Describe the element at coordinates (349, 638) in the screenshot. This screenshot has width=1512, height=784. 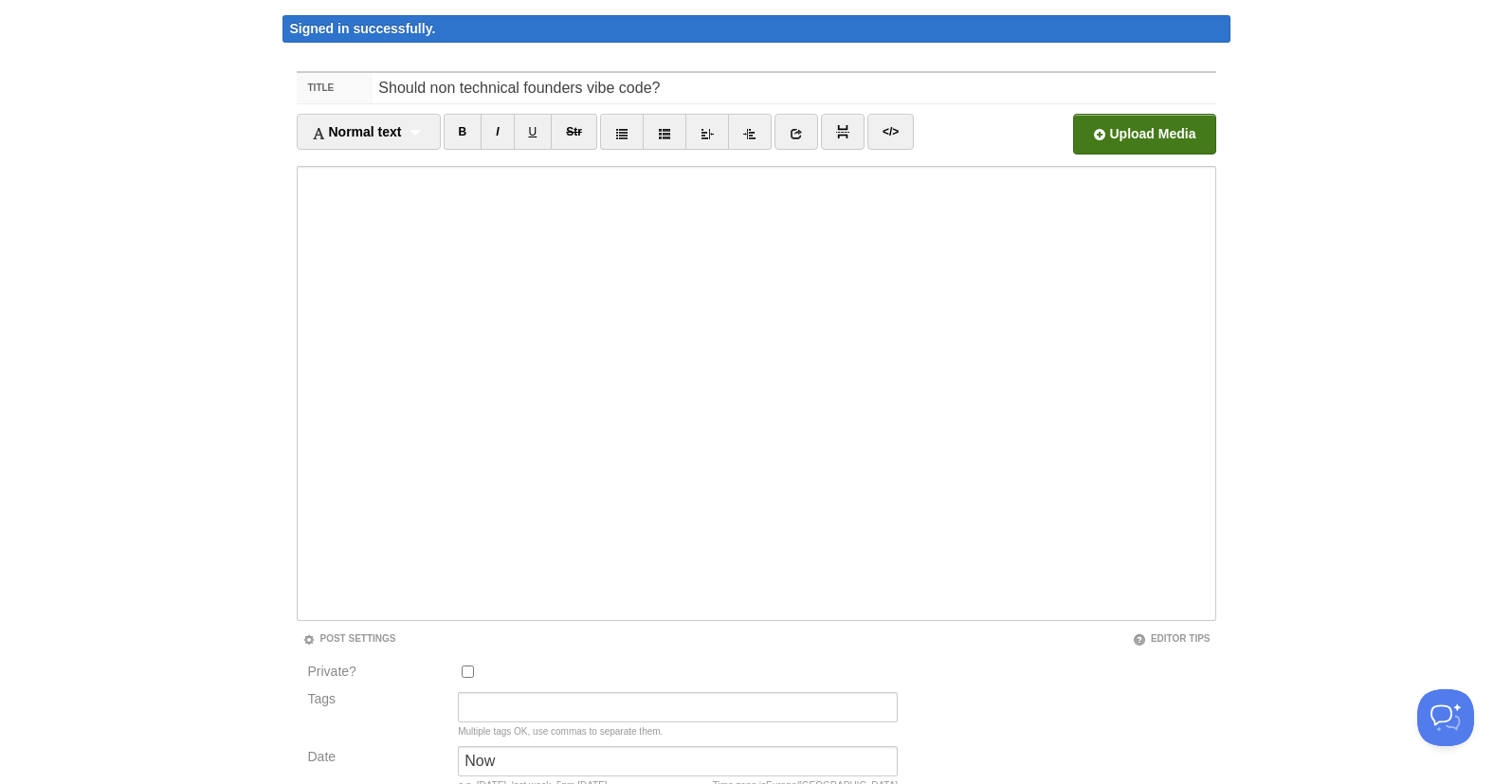
I see `a: Post Settings` at that location.